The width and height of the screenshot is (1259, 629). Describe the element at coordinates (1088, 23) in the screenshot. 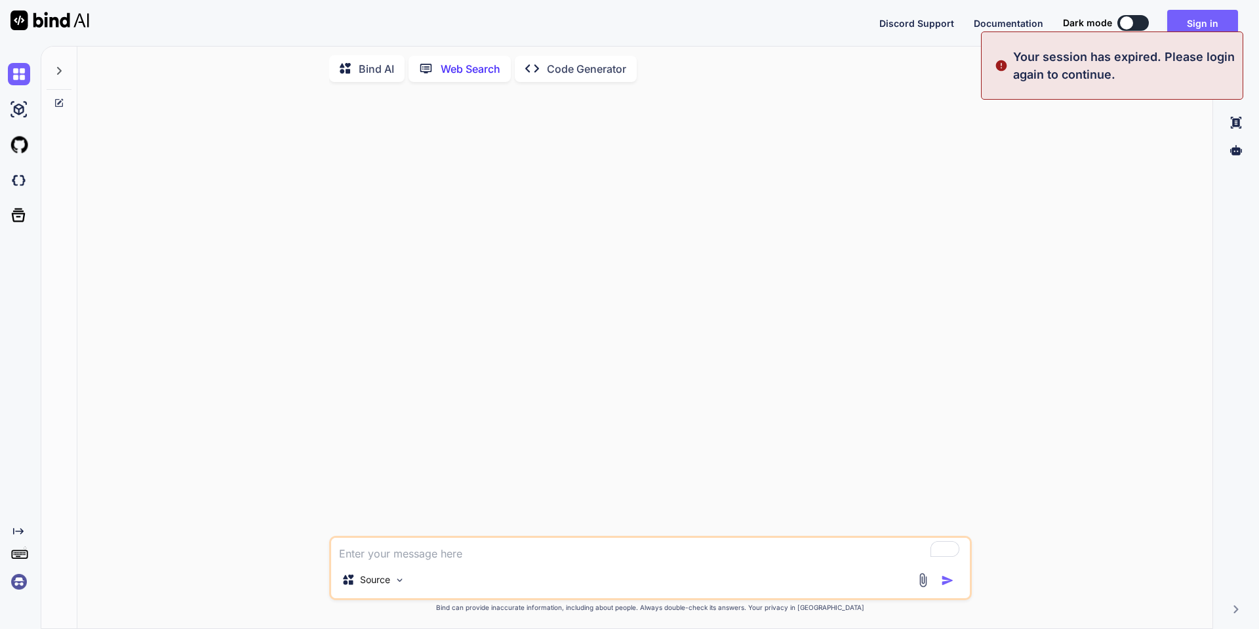

I see `span: Dark mode` at that location.